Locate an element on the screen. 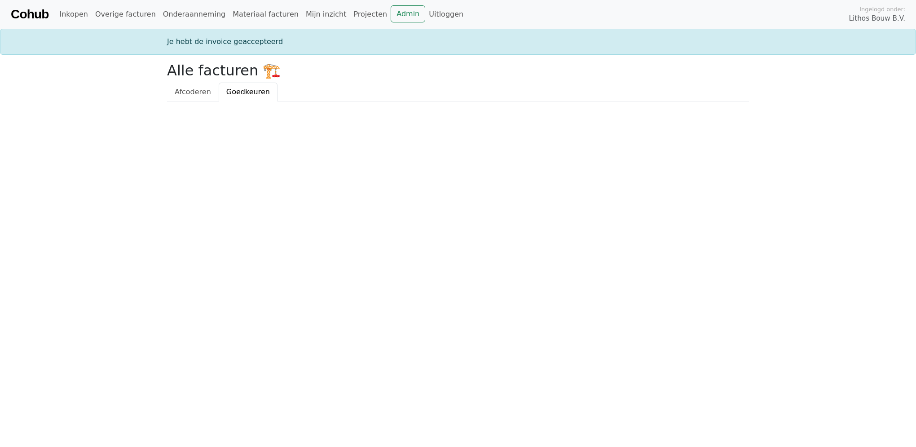 The height and width of the screenshot is (447, 916). a: Mijn inzicht is located at coordinates (326, 14).